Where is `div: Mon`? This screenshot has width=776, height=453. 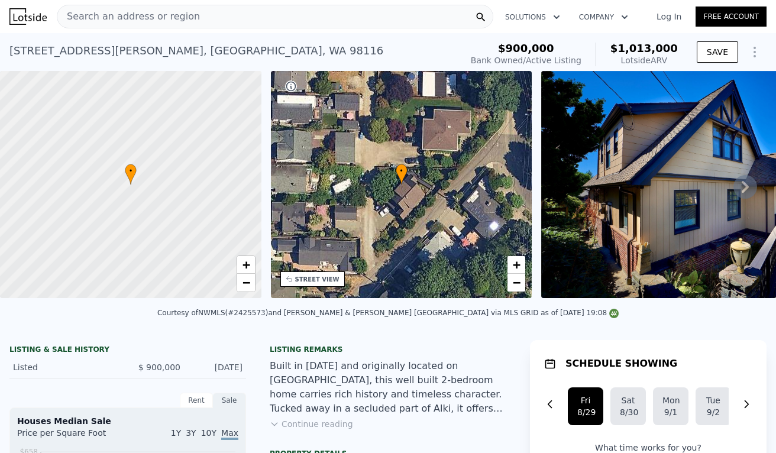
div: Mon is located at coordinates (670, 400).